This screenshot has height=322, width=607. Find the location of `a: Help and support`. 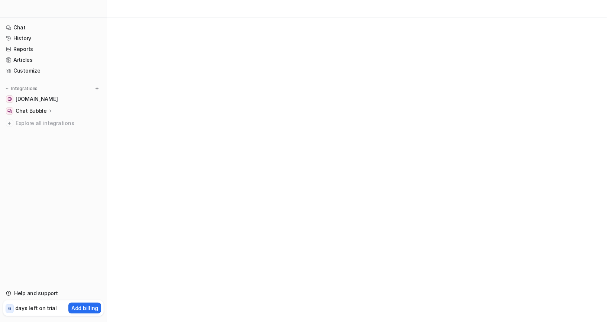

a: Help and support is located at coordinates (53, 293).